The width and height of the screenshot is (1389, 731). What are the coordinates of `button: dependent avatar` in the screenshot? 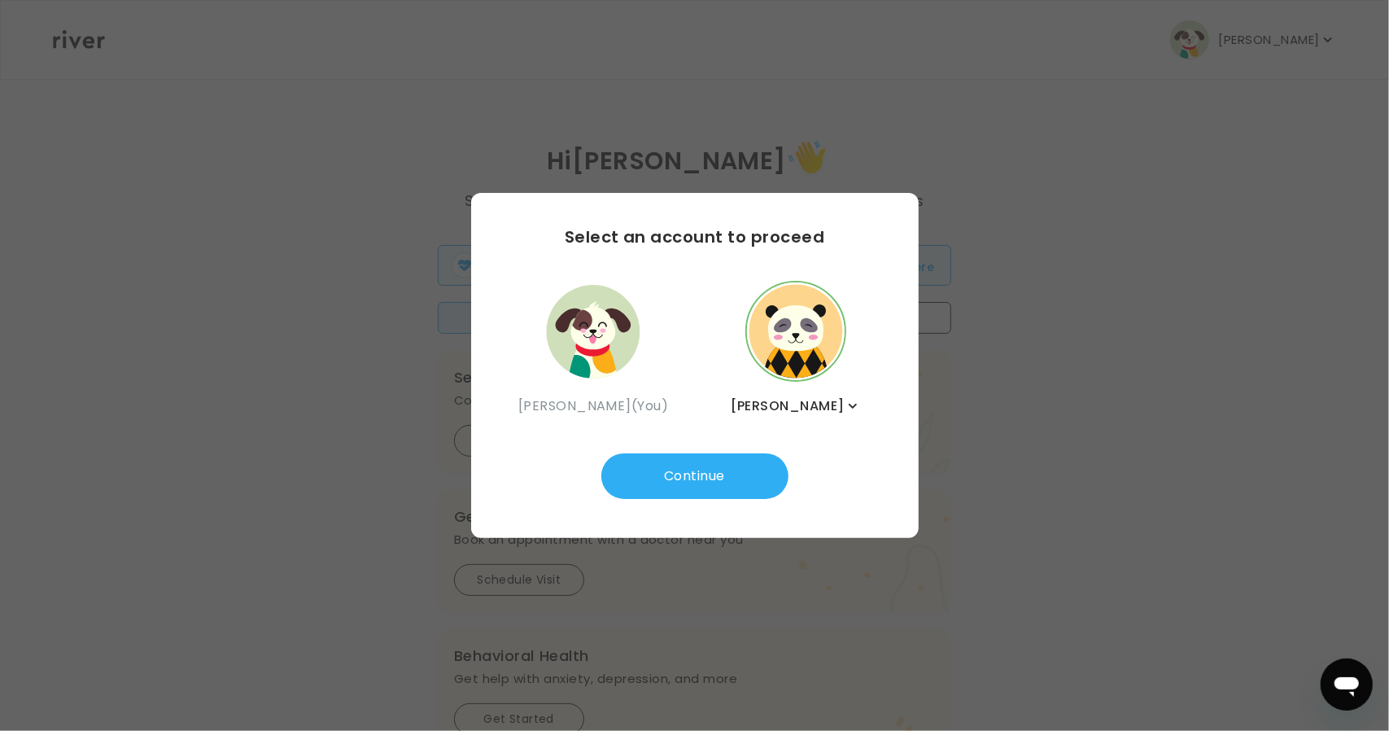 It's located at (796, 331).